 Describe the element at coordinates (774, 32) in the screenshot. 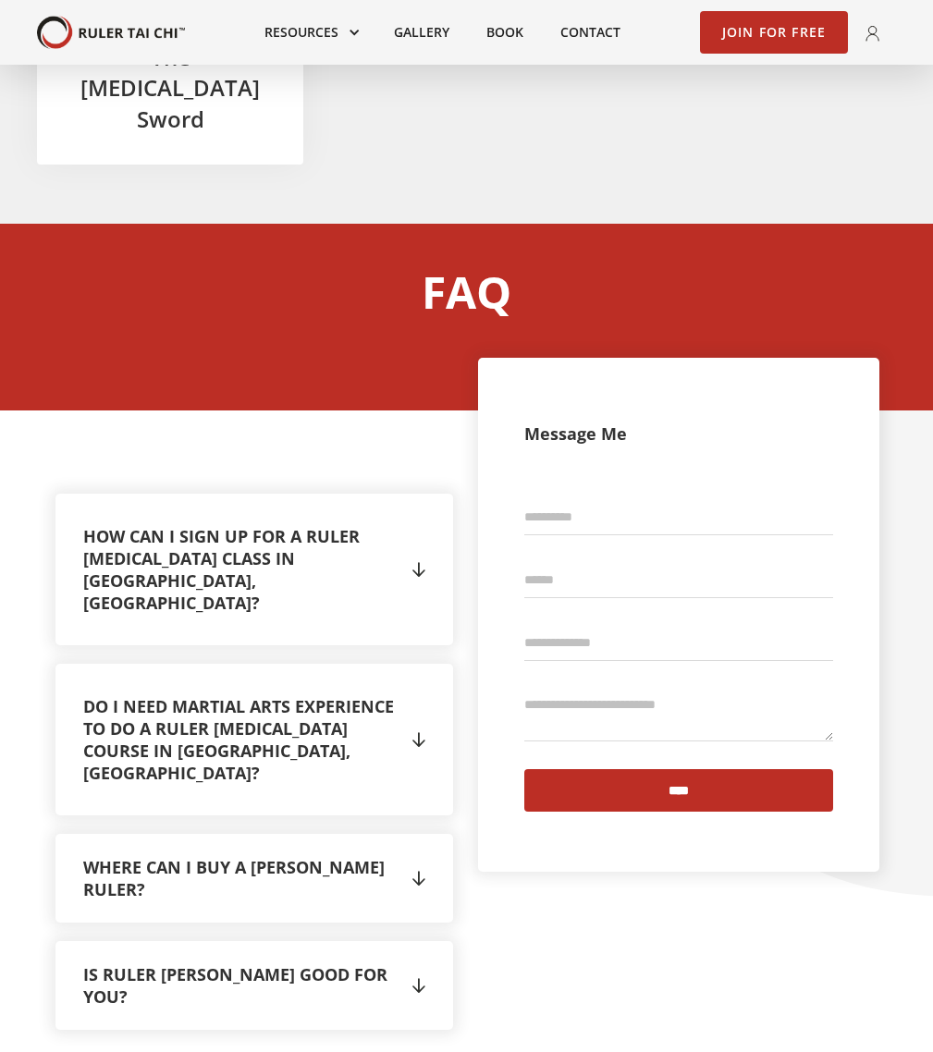

I see `a: Join for Free` at that location.